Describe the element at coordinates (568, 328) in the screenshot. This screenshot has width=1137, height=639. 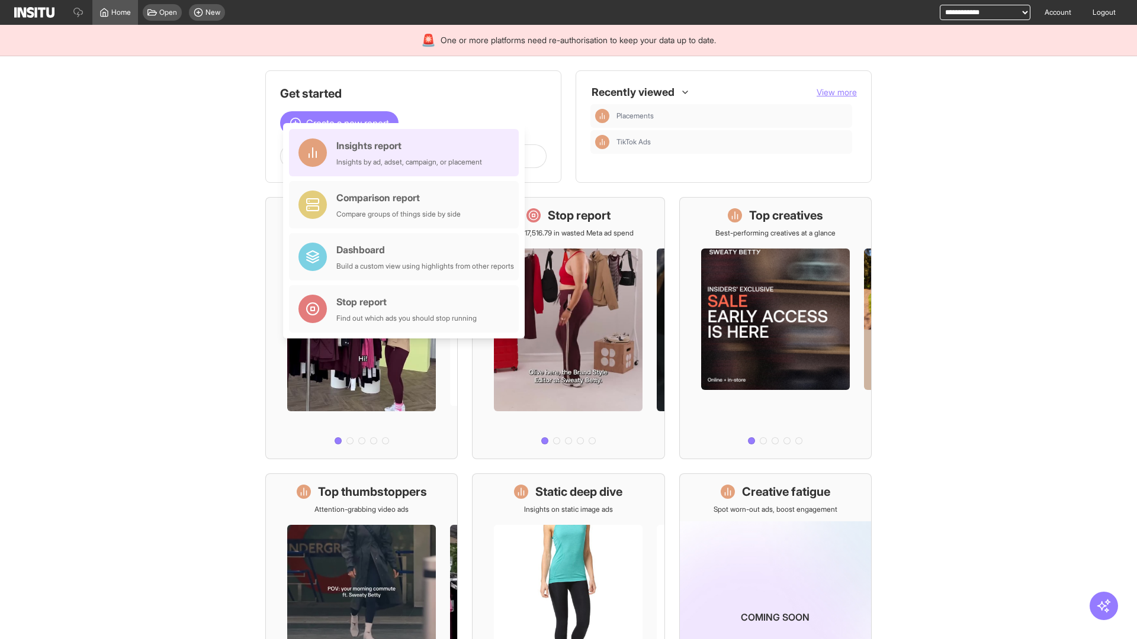
I see `a: Stop reportSave £17,516.79 in wasted Meta ad spend` at that location.